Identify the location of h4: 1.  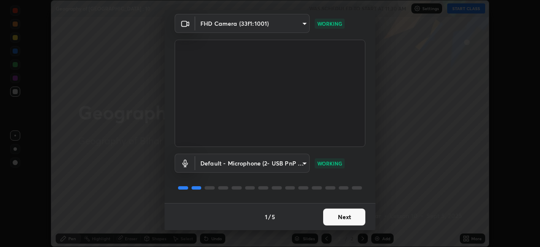
(266, 217).